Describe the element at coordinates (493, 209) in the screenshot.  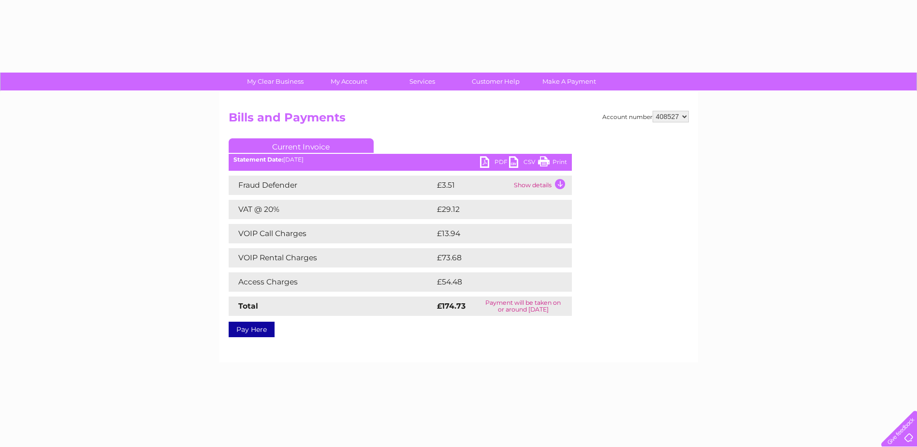
I see `td: £29.12` at that location.